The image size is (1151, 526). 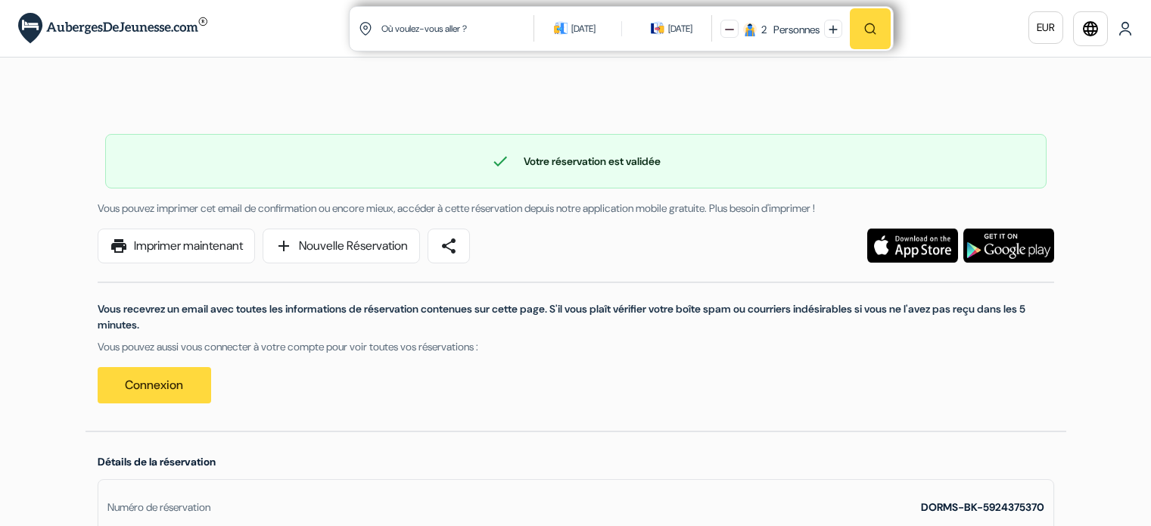 I want to click on span: check, so click(x=500, y=161).